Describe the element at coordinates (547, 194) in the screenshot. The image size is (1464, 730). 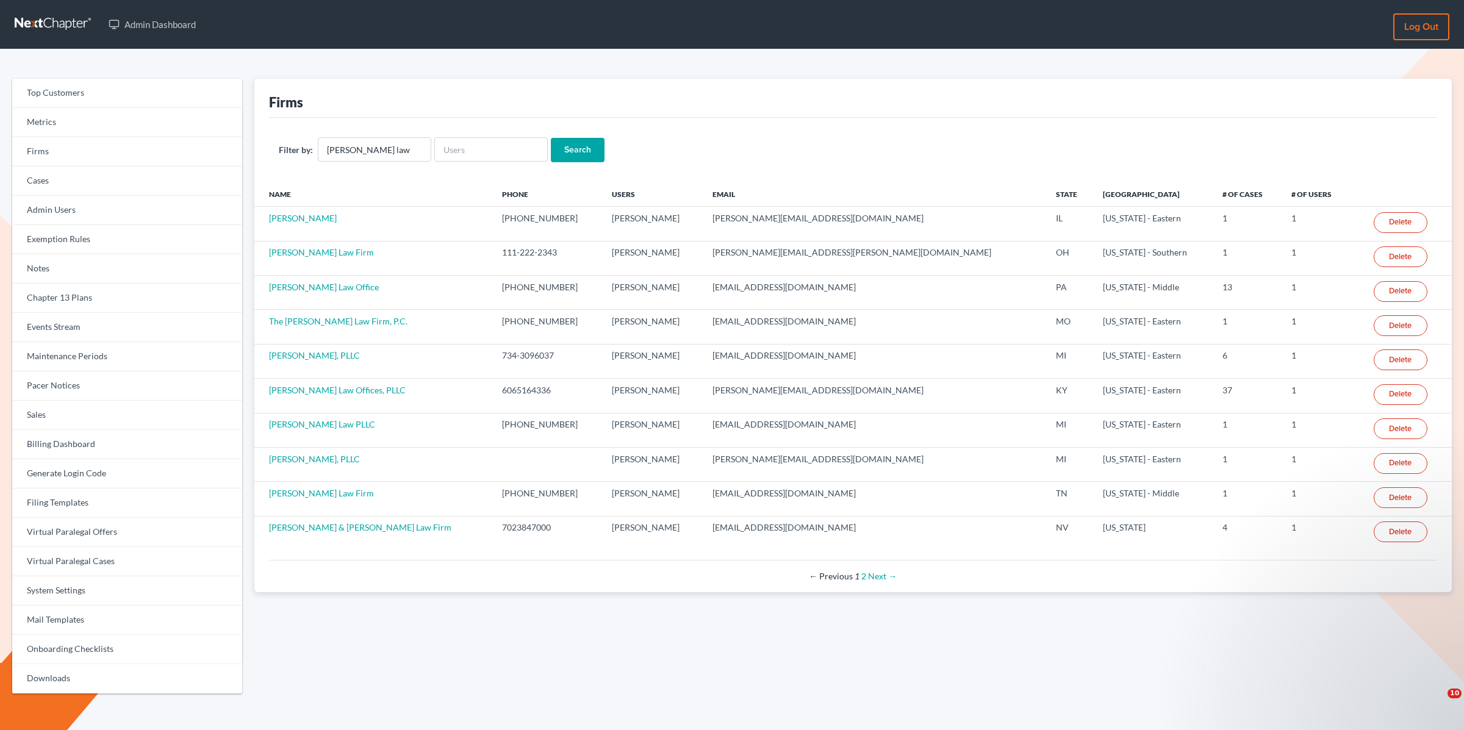
I see `th: Phone` at that location.